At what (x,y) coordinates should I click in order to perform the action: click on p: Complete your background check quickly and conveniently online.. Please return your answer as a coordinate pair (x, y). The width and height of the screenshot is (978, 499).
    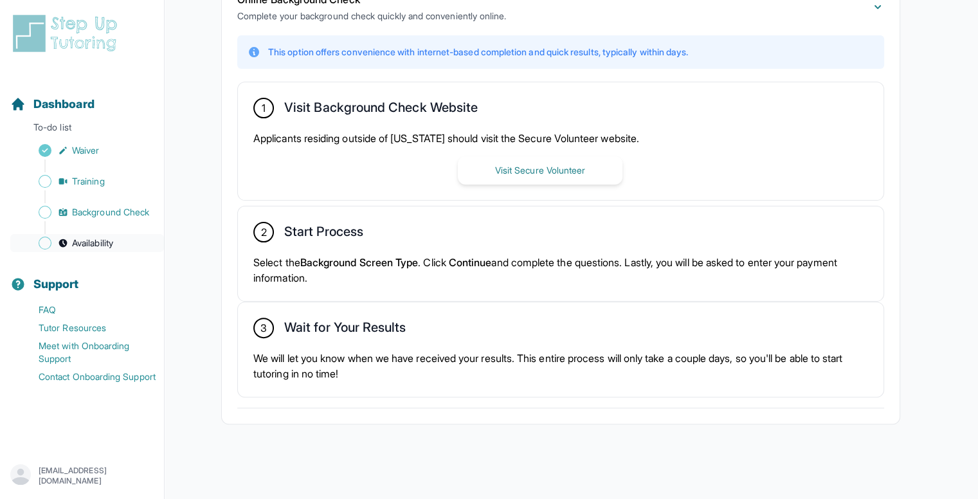
    Looking at the image, I should click on (372, 16).